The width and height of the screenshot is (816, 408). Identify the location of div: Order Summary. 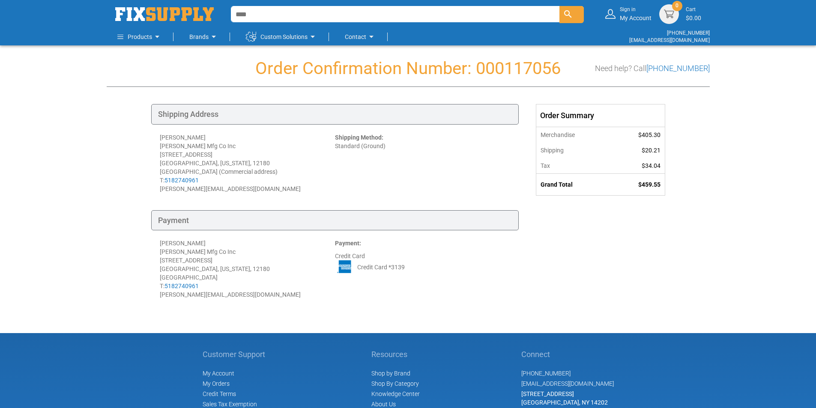
(600, 116).